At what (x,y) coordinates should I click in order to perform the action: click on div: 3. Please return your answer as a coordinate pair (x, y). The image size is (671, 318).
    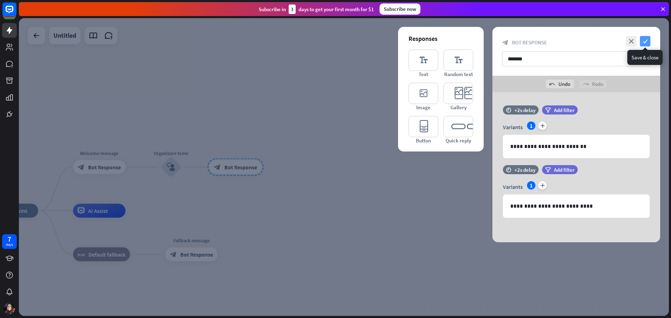
    Looking at the image, I should click on (292, 9).